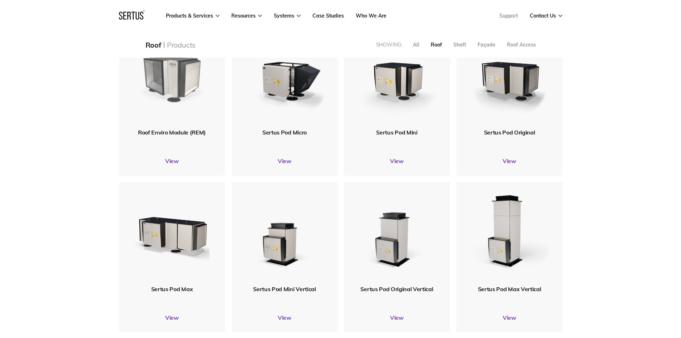 This screenshot has width=681, height=338. What do you see at coordinates (284, 289) in the screenshot?
I see `span: Sertus Pod Mini Vertical` at bounding box center [284, 289].